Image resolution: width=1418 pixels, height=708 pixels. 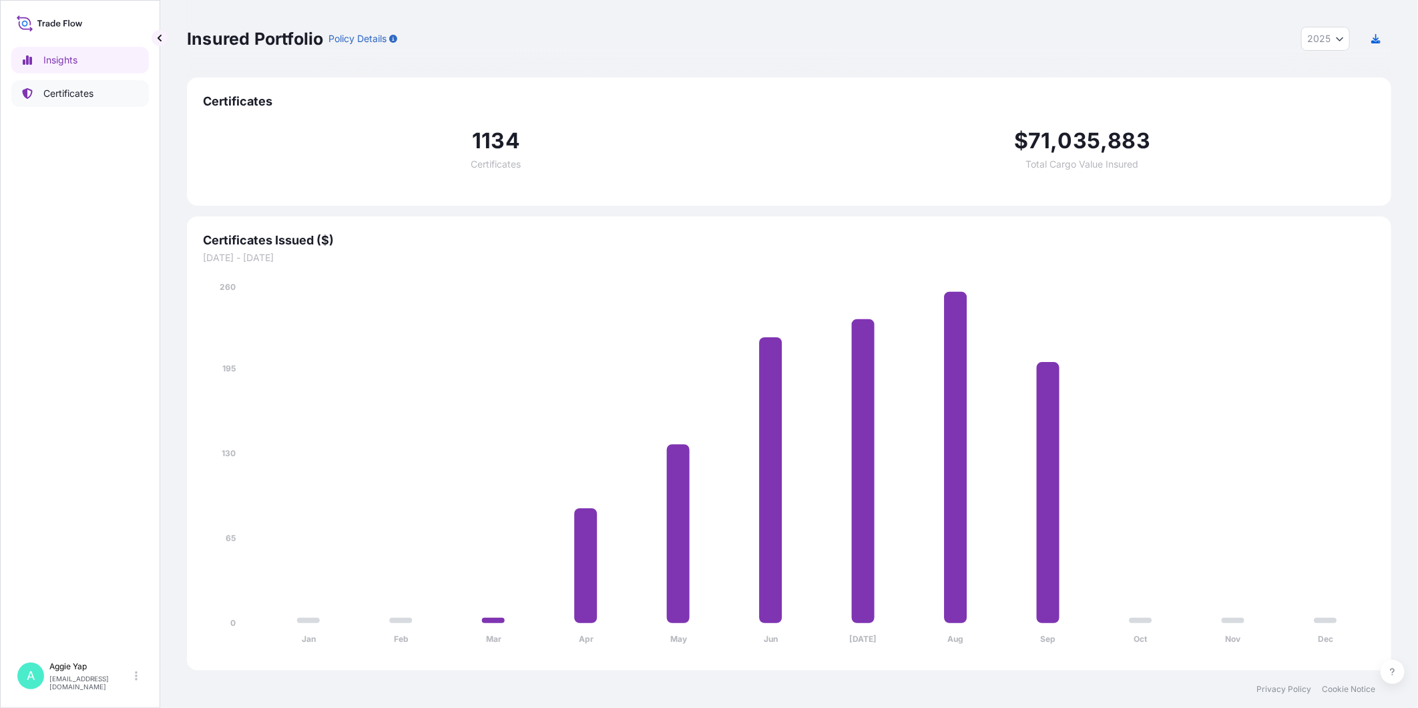 What do you see at coordinates (91, 666) in the screenshot?
I see `p: Aggie Yap` at bounding box center [91, 666].